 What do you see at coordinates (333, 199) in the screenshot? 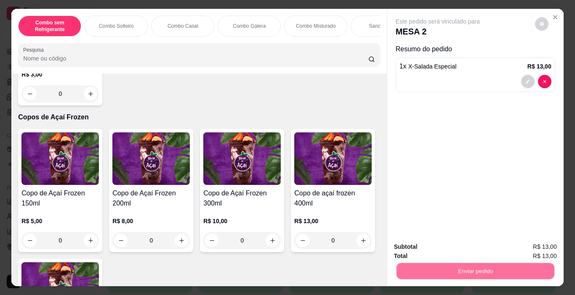
I see `h4: Copo de açaí frozen 400ml` at bounding box center [333, 199].